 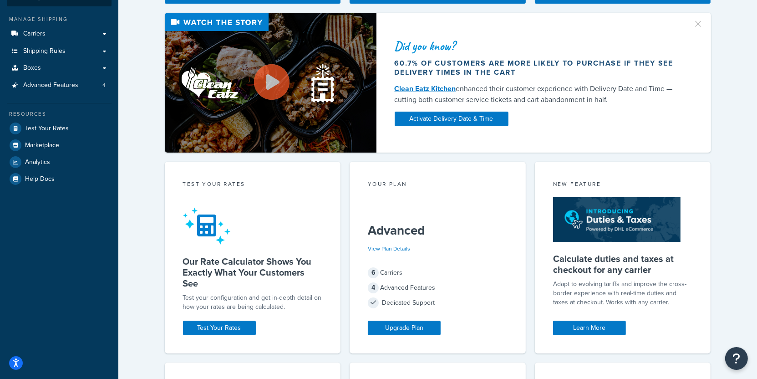 I want to click on a: Help Docs, so click(x=59, y=179).